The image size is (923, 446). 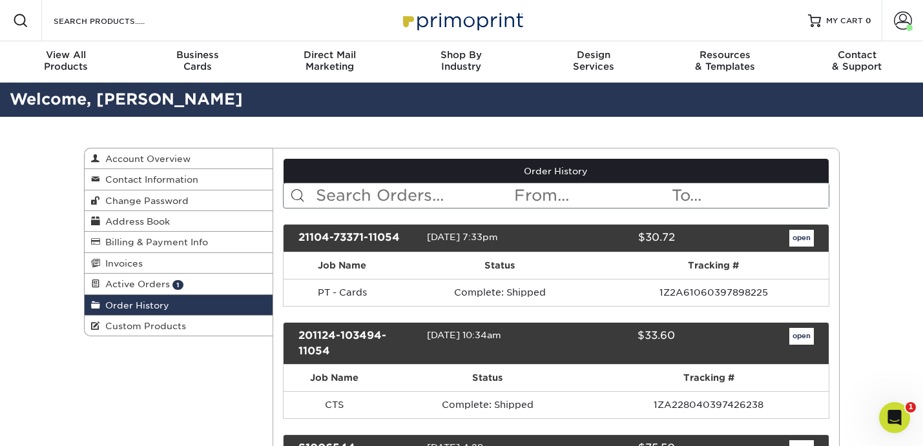 What do you see at coordinates (143, 326) in the screenshot?
I see `span: Custom Products` at bounding box center [143, 326].